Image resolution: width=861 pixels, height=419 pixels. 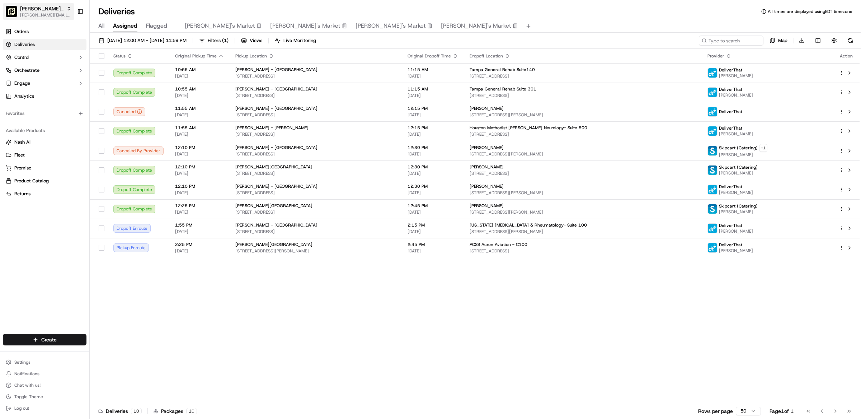 What do you see at coordinates (22, 83) in the screenshot?
I see `span: Engage` at bounding box center [22, 83].